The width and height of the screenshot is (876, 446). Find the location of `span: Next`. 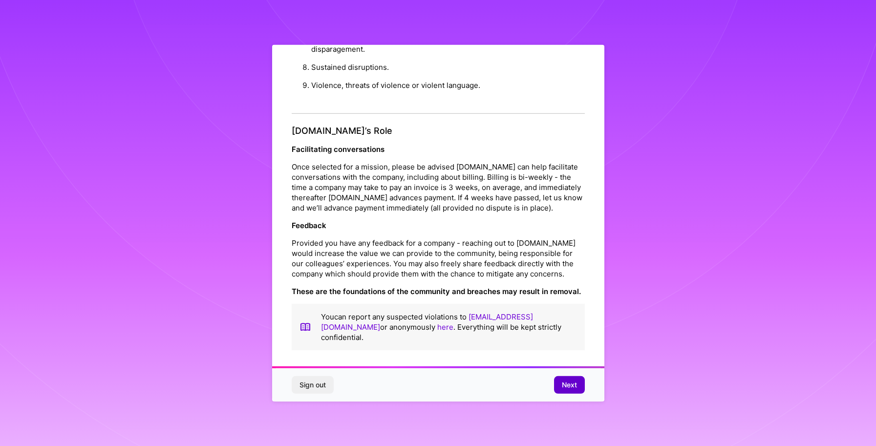

span: Next is located at coordinates (569, 385).